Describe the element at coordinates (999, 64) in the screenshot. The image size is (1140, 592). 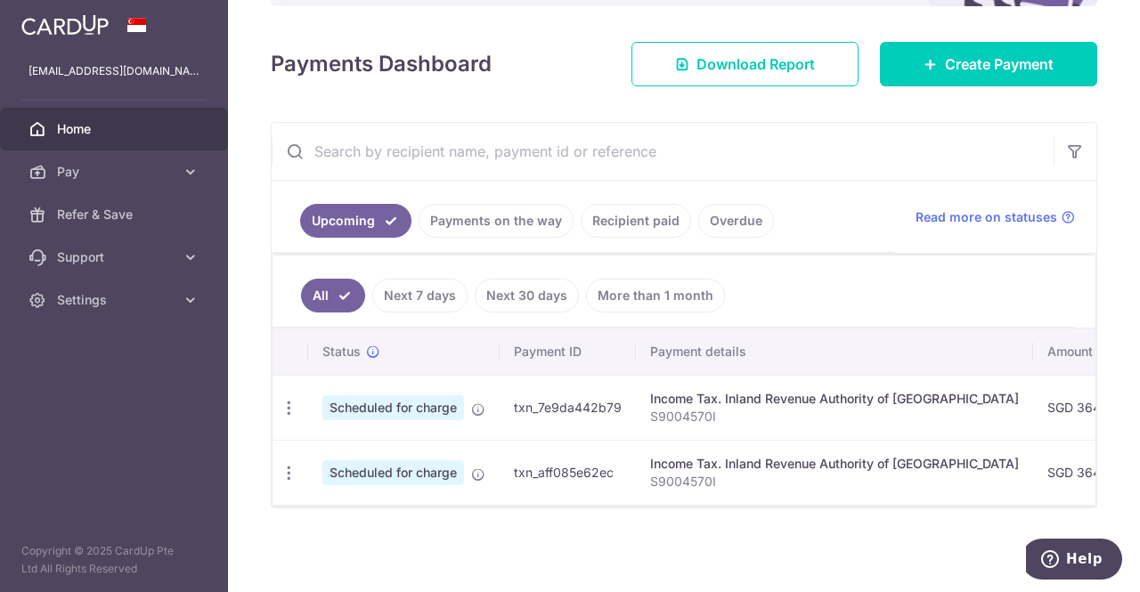
I see `span: Create Payment` at that location.